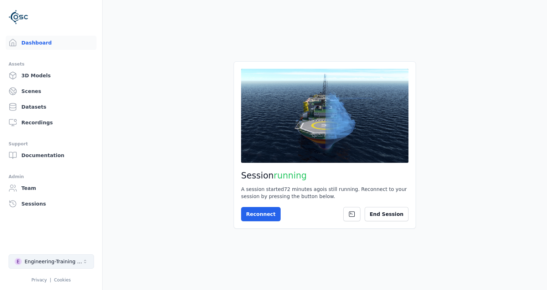  I want to click on div: Assets, so click(51, 64).